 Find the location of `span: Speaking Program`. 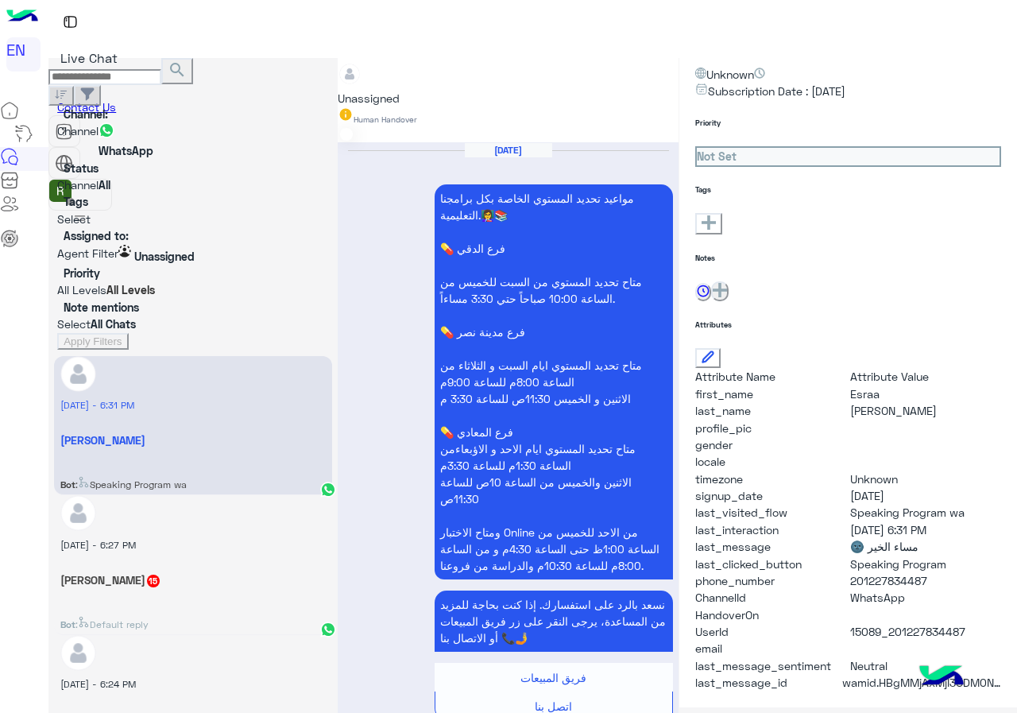

span: Speaking Program is located at coordinates (926, 564).